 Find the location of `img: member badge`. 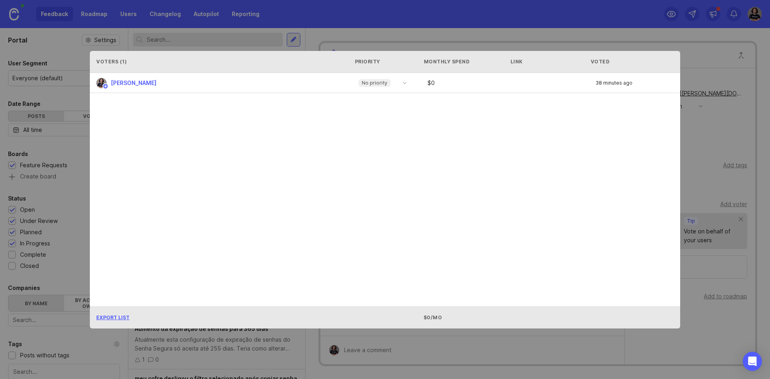

img: member badge is located at coordinates (105, 86).